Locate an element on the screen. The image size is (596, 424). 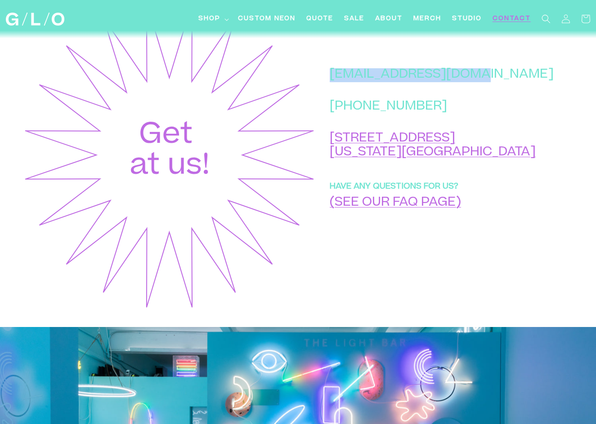
a: Contact is located at coordinates (511, 19).